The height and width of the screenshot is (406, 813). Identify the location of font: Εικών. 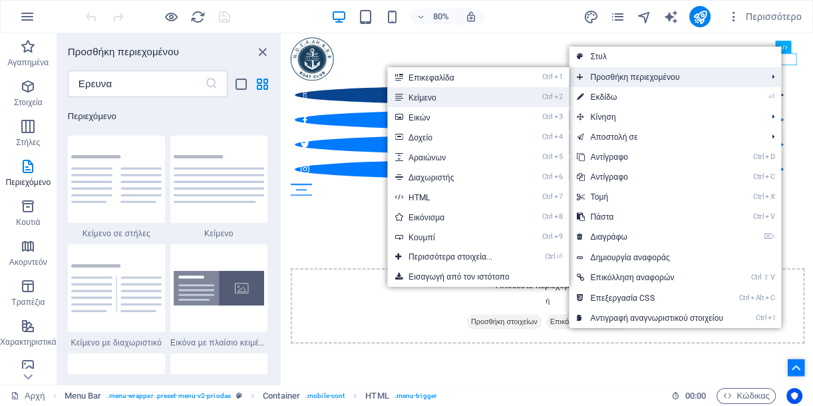
(419, 118).